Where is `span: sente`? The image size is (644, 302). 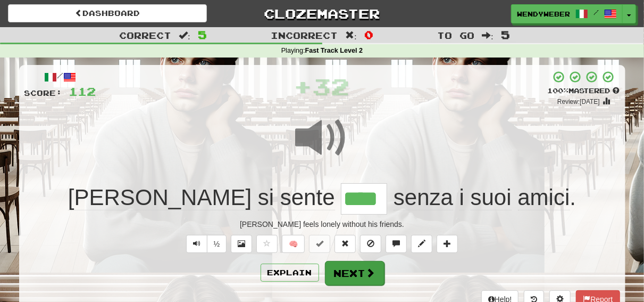 span: sente is located at coordinates (308, 197).